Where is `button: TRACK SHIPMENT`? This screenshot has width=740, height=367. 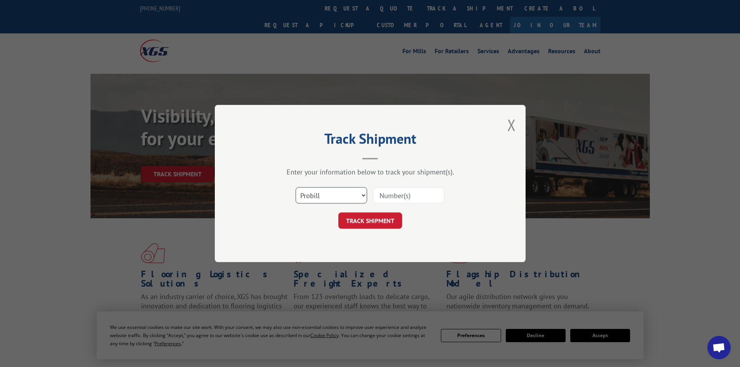
button: TRACK SHIPMENT is located at coordinates (370, 221).